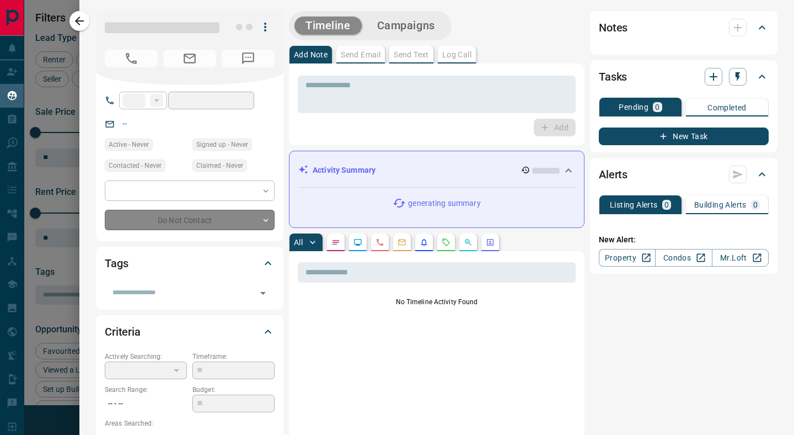 The height and width of the screenshot is (435, 794). I want to click on p: Listing Alerts, so click(634, 205).